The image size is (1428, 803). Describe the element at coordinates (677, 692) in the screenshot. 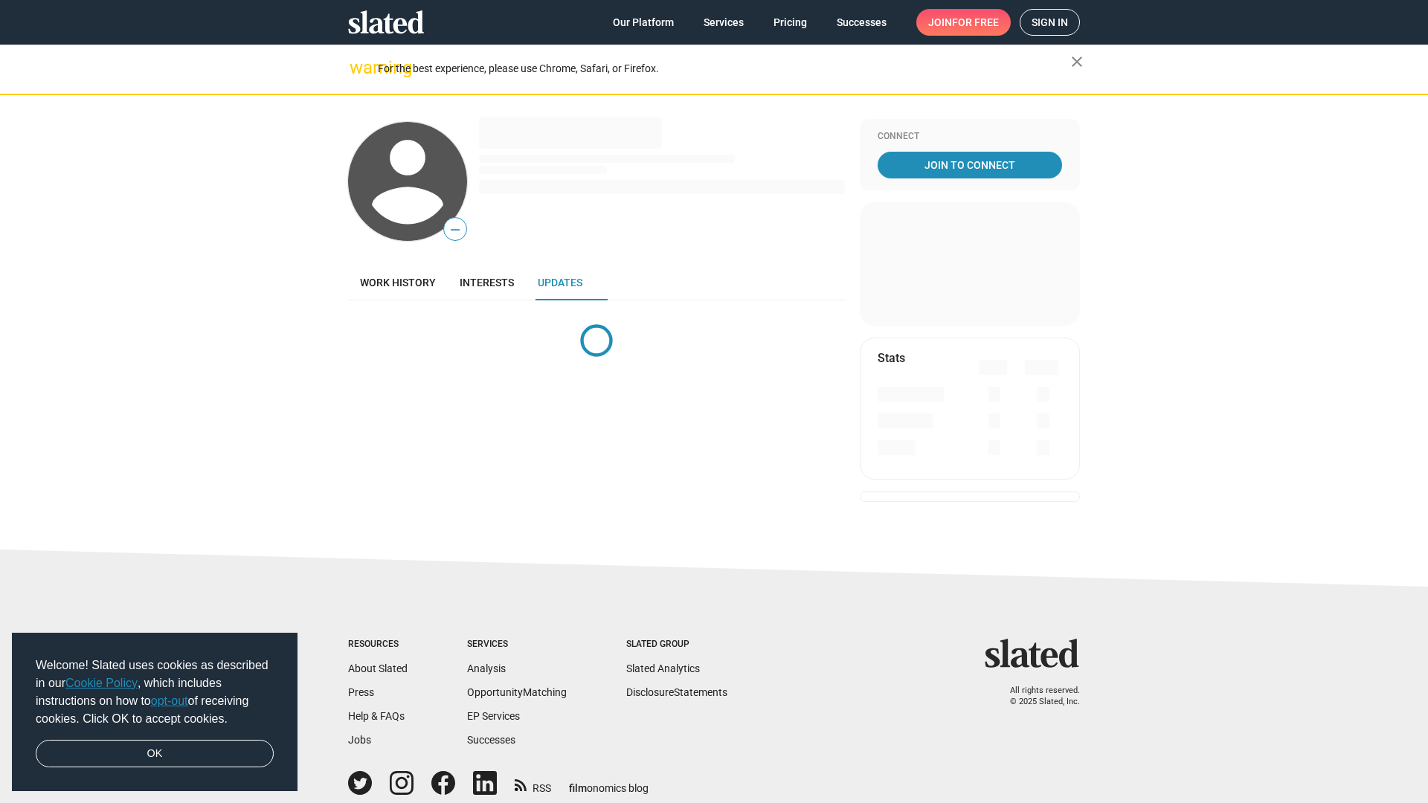

I see `a: DisclosureStatements` at that location.